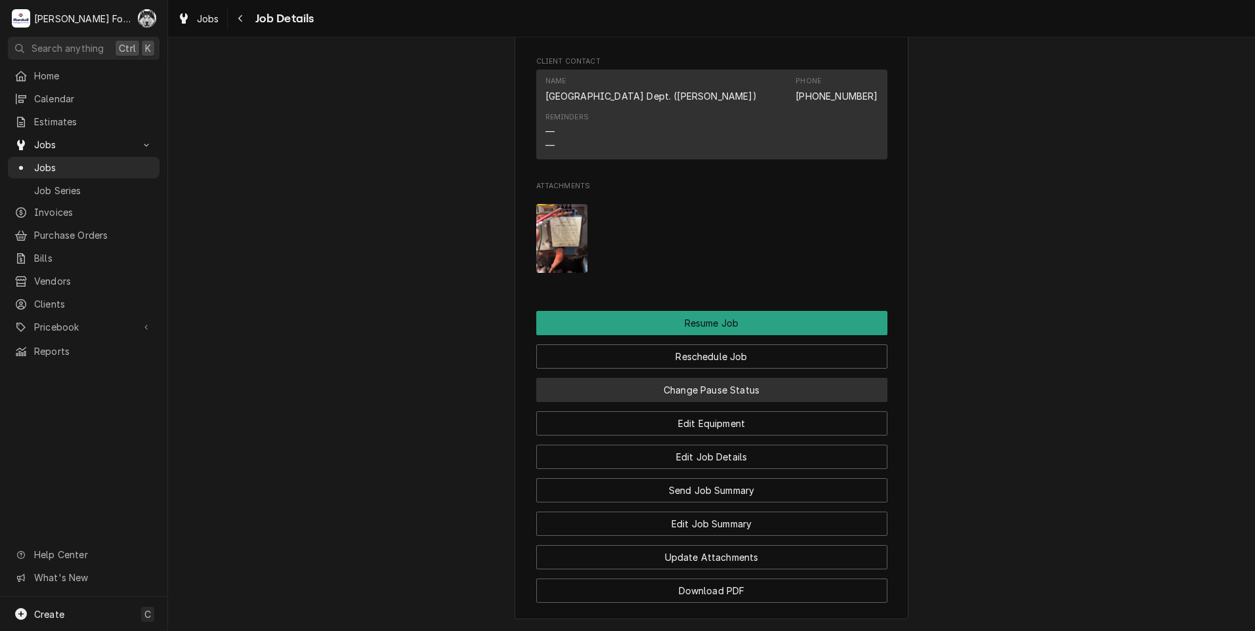 The width and height of the screenshot is (1255, 631). I want to click on div: Attachments, so click(712, 232).